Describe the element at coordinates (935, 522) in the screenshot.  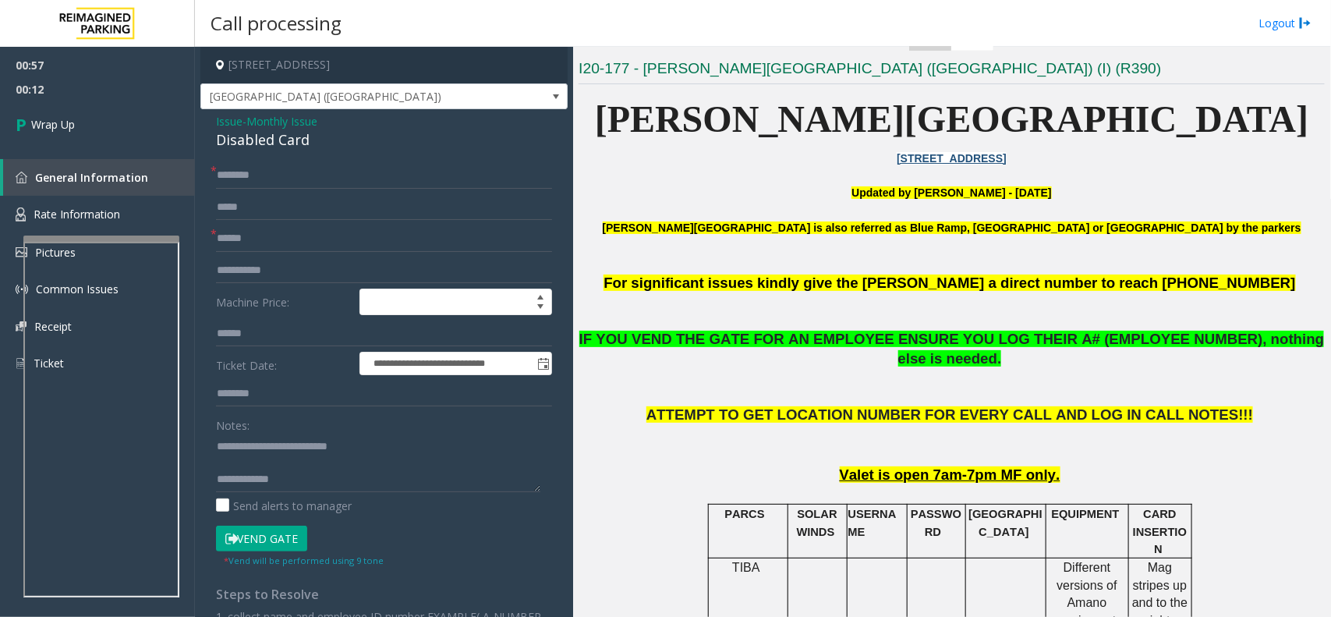
I see `span: PASSWORD` at that location.